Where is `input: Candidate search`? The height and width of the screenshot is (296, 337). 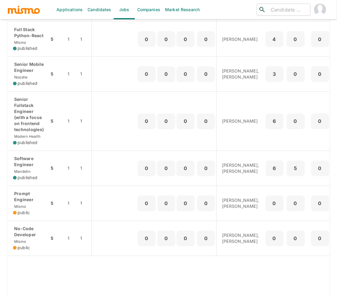 input: Candidate search is located at coordinates (288, 10).